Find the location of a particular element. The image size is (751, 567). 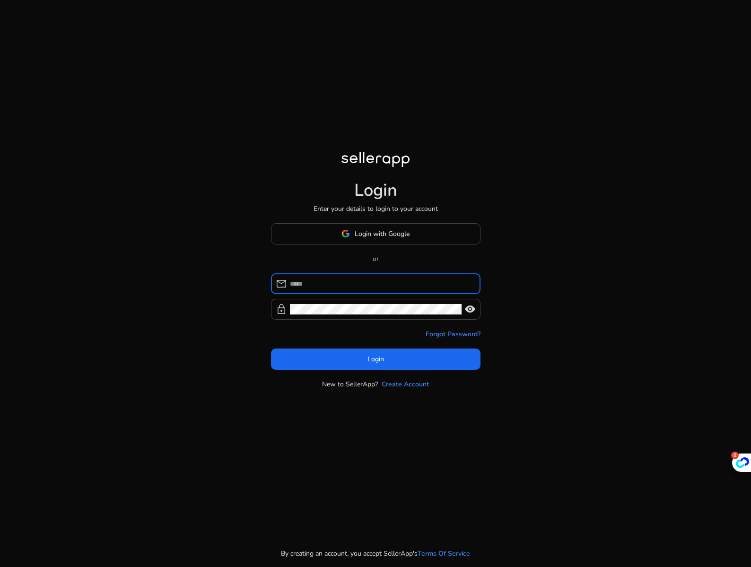

span: Login is located at coordinates (375, 359).